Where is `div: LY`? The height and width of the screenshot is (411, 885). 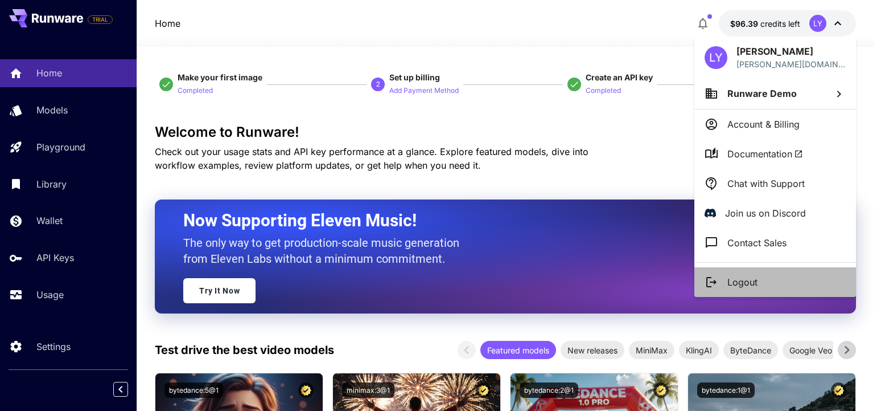
div: LY is located at coordinates (716, 58).